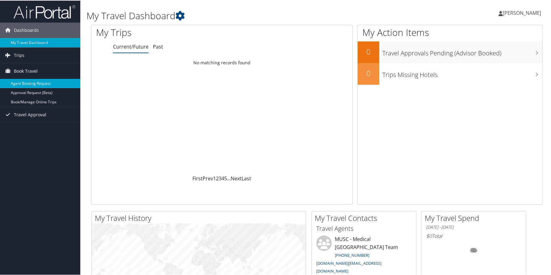 The height and width of the screenshot is (275, 551). What do you see at coordinates (476, 217) in the screenshot?
I see `h2: My Travel Spend` at bounding box center [476, 217].